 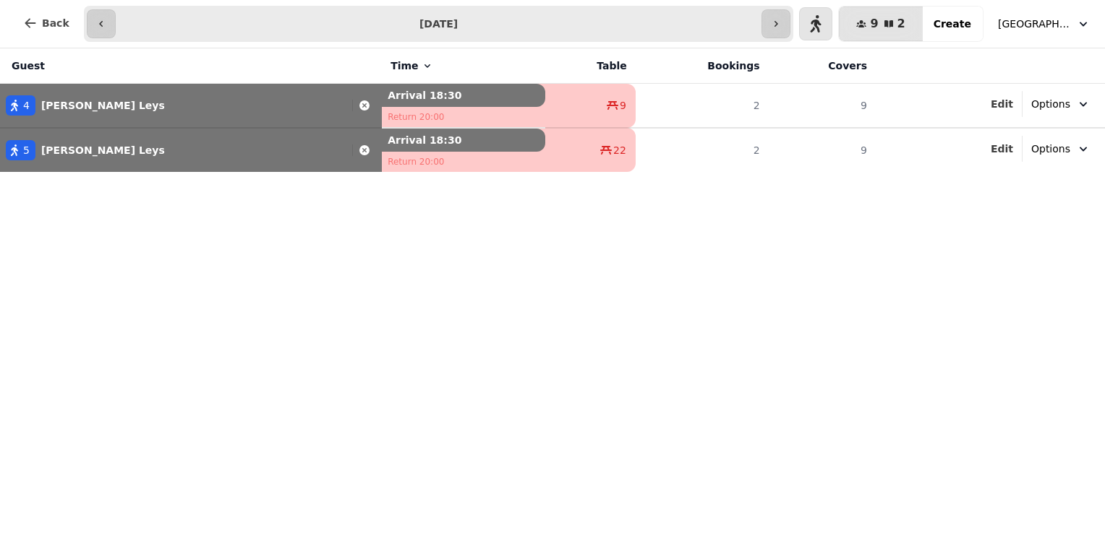 I want to click on th: Table, so click(x=590, y=66).